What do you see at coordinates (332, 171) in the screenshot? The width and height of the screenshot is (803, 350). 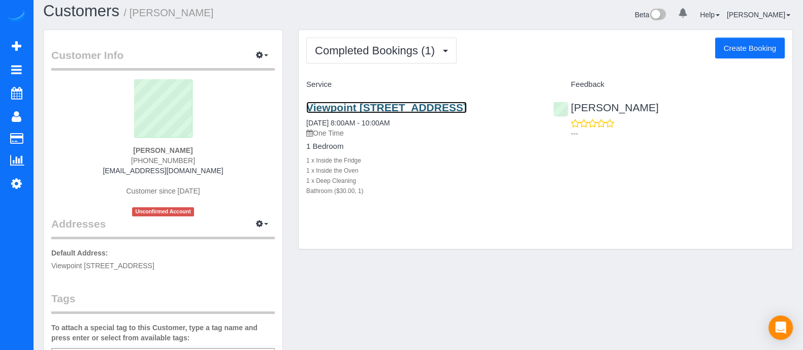 I see `small: 1 x Inside the Oven` at bounding box center [332, 171].